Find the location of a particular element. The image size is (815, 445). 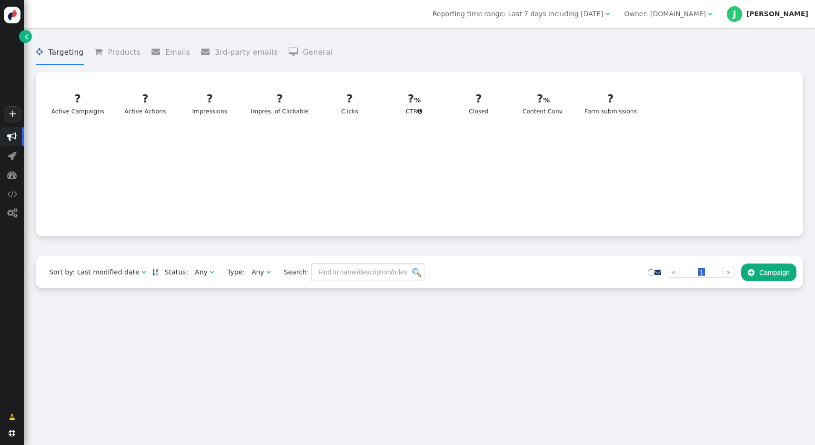

div: Clicks is located at coordinates (350, 103).